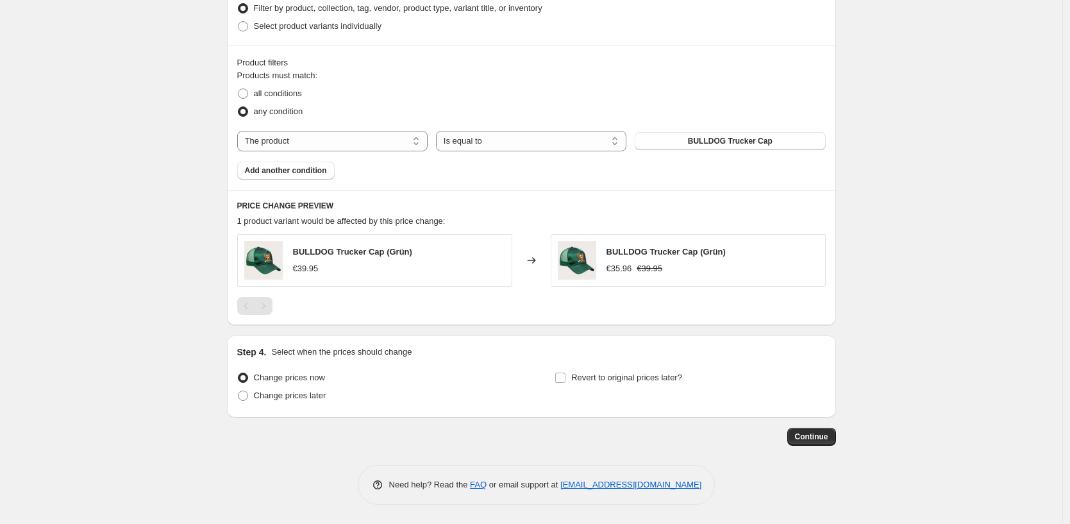 The width and height of the screenshot is (1070, 524). I want to click on span: Select product variants individually, so click(317, 26).